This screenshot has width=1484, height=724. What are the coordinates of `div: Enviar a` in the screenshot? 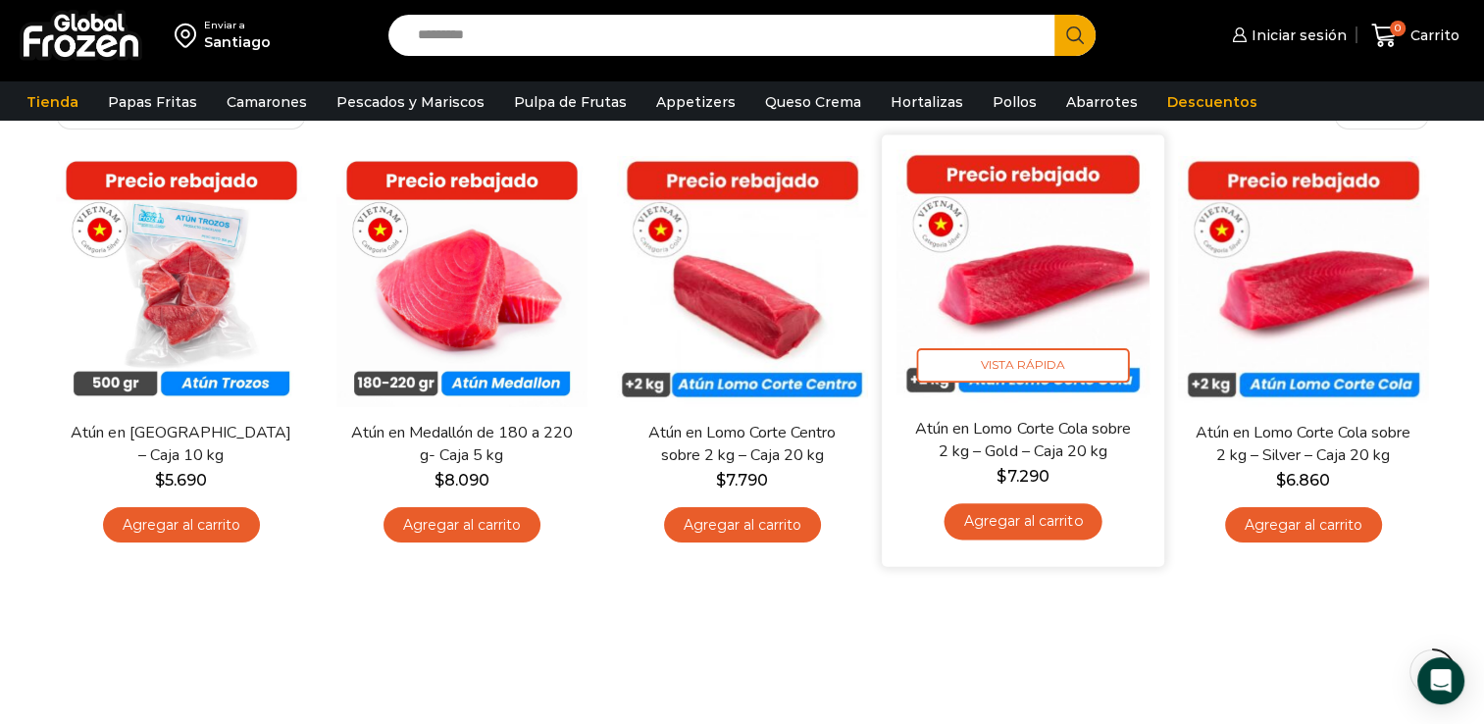 It's located at (237, 26).